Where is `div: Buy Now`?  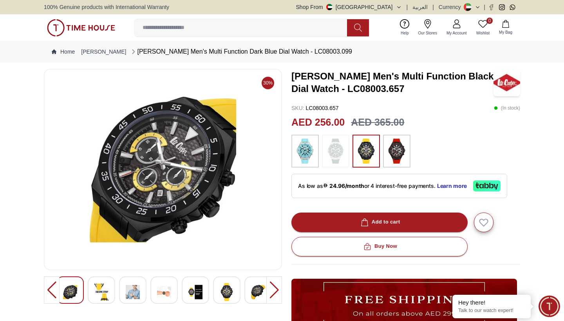 div: Buy Now is located at coordinates (380, 247).